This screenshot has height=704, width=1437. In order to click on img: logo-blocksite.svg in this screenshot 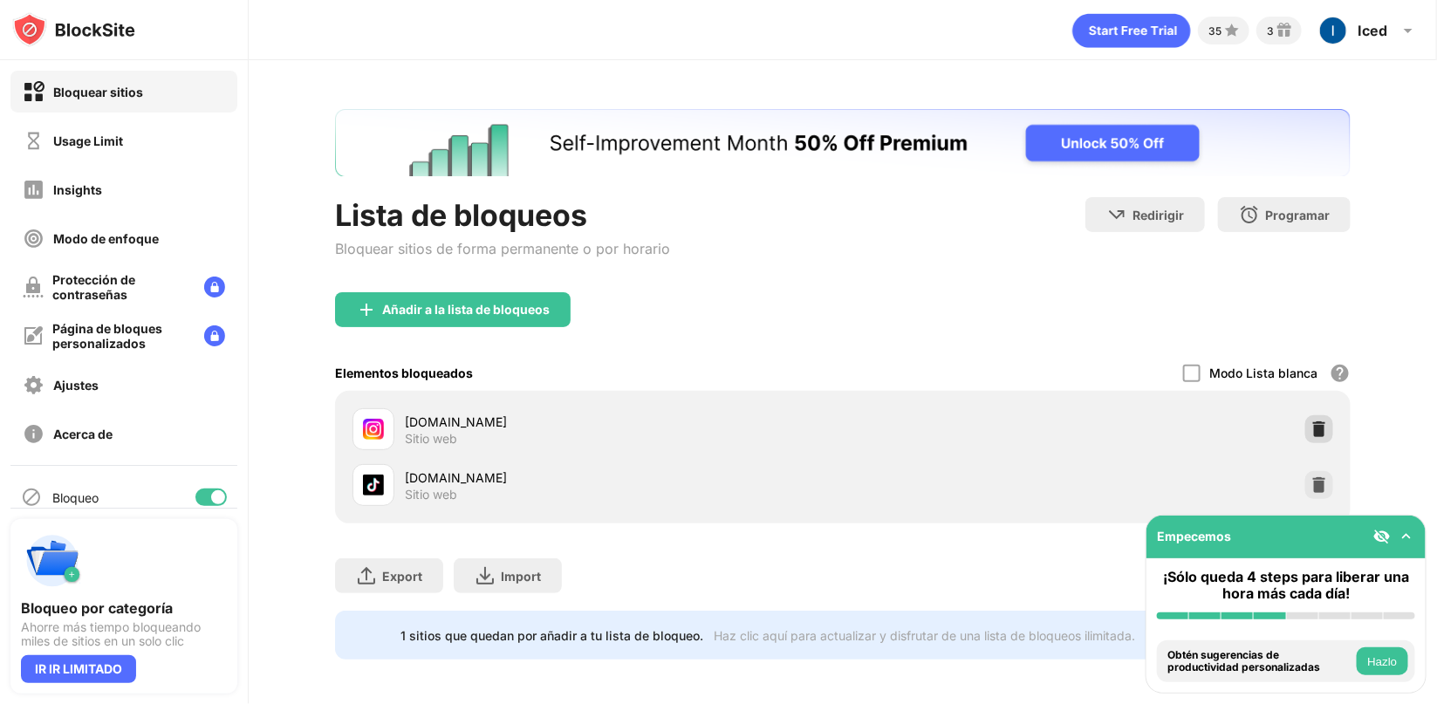, I will do `click(73, 30)`.